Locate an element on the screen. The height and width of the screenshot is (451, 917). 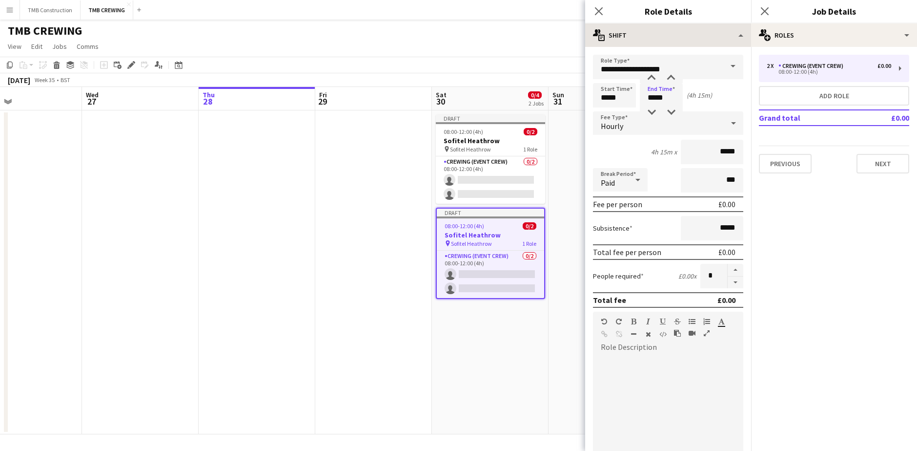
span: 30 is located at coordinates (440, 101).